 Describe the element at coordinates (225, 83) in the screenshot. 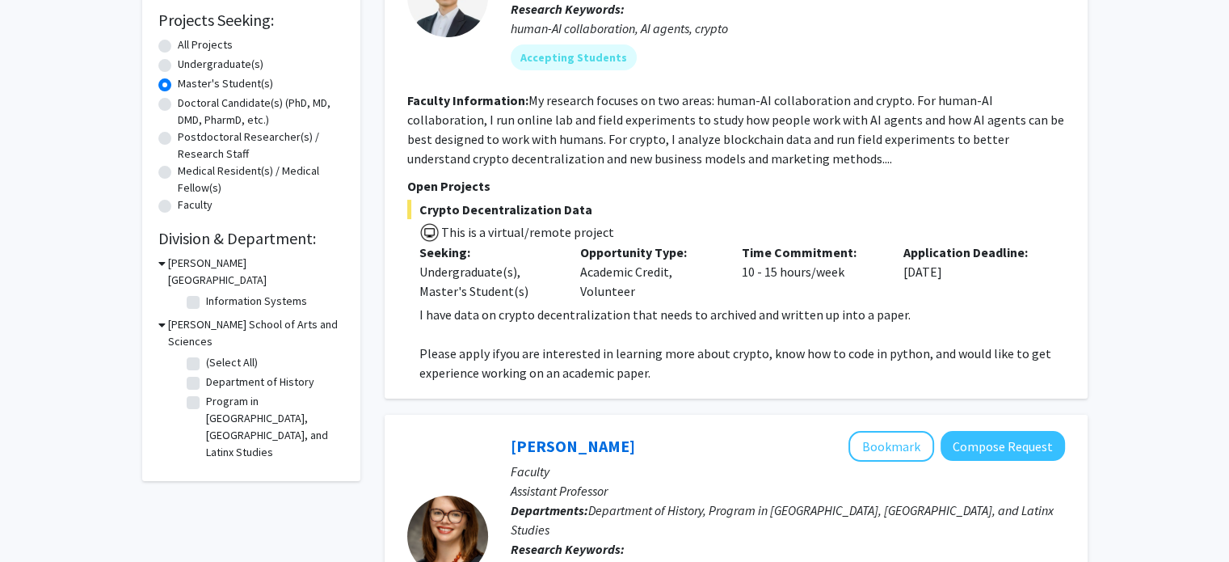

I see `label: Master's Student(s)` at that location.